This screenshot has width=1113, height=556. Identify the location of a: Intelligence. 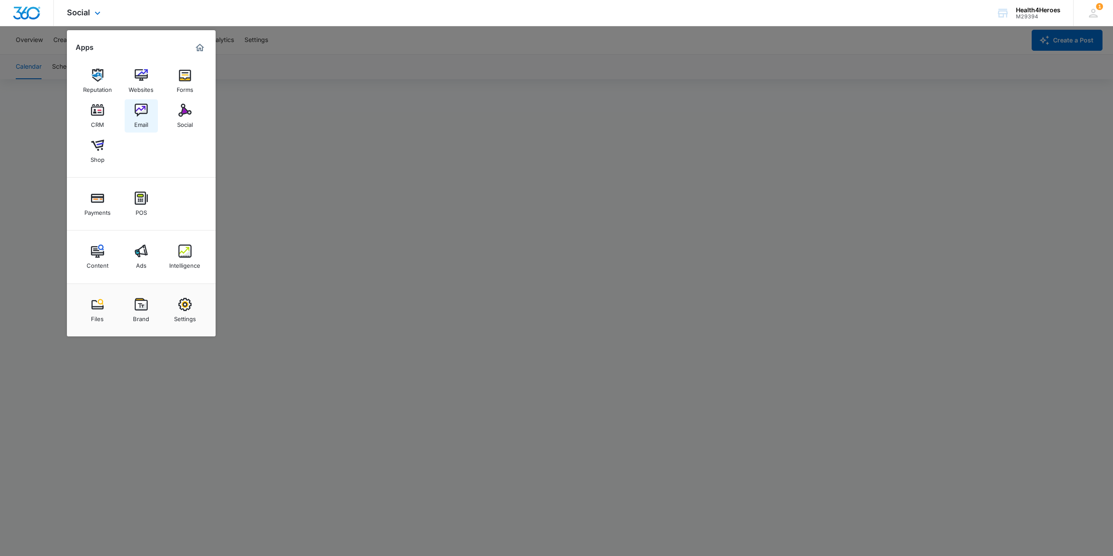
(185, 257).